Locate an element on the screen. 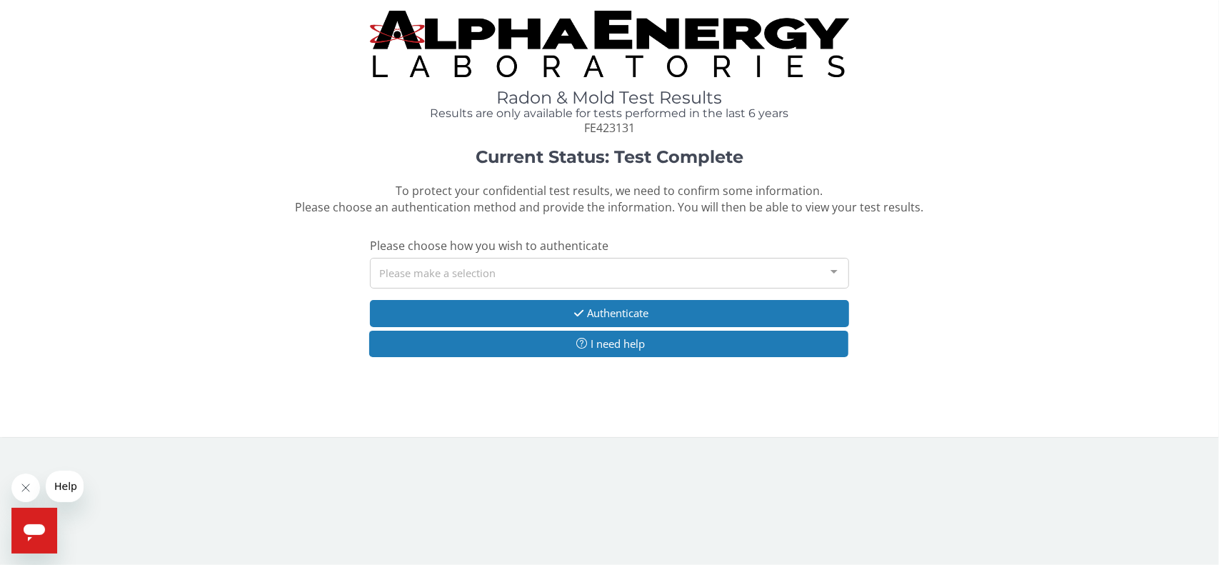 The image size is (1219, 565). img: TightCrop.jpg is located at coordinates (609, 44).